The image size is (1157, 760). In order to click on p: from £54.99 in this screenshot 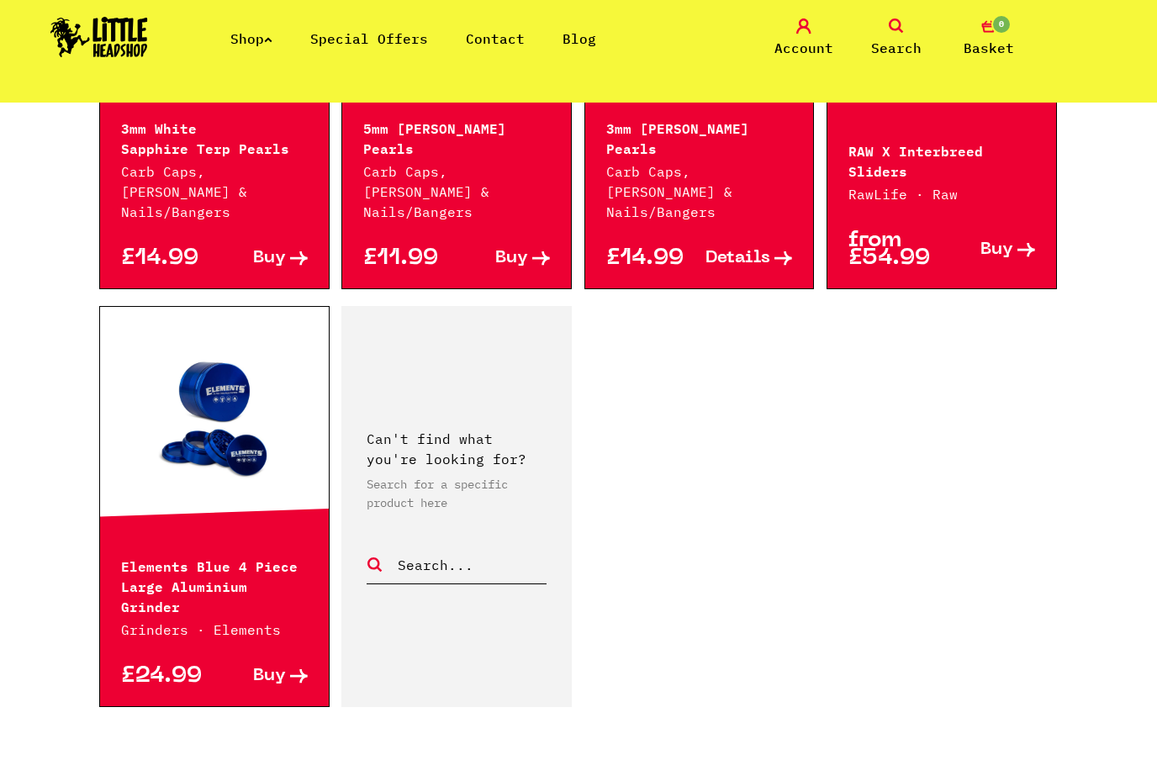, I will do `click(894, 250)`.